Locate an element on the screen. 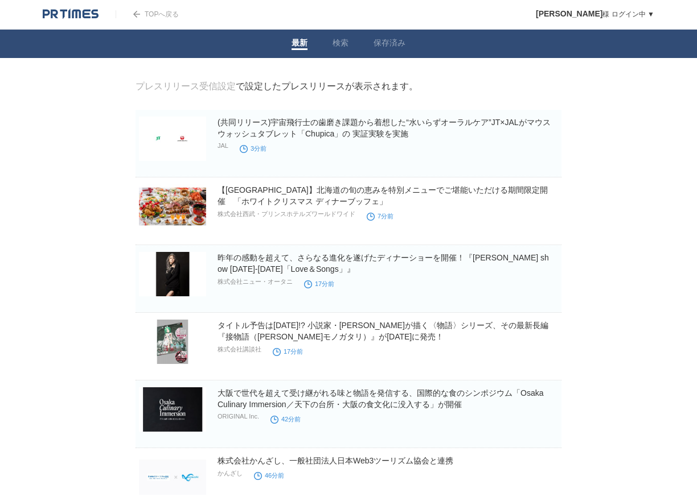 Image resolution: width=697 pixels, height=497 pixels. p: 株式会社西武・プリンスホテルズワールドワイド is located at coordinates (286, 214).